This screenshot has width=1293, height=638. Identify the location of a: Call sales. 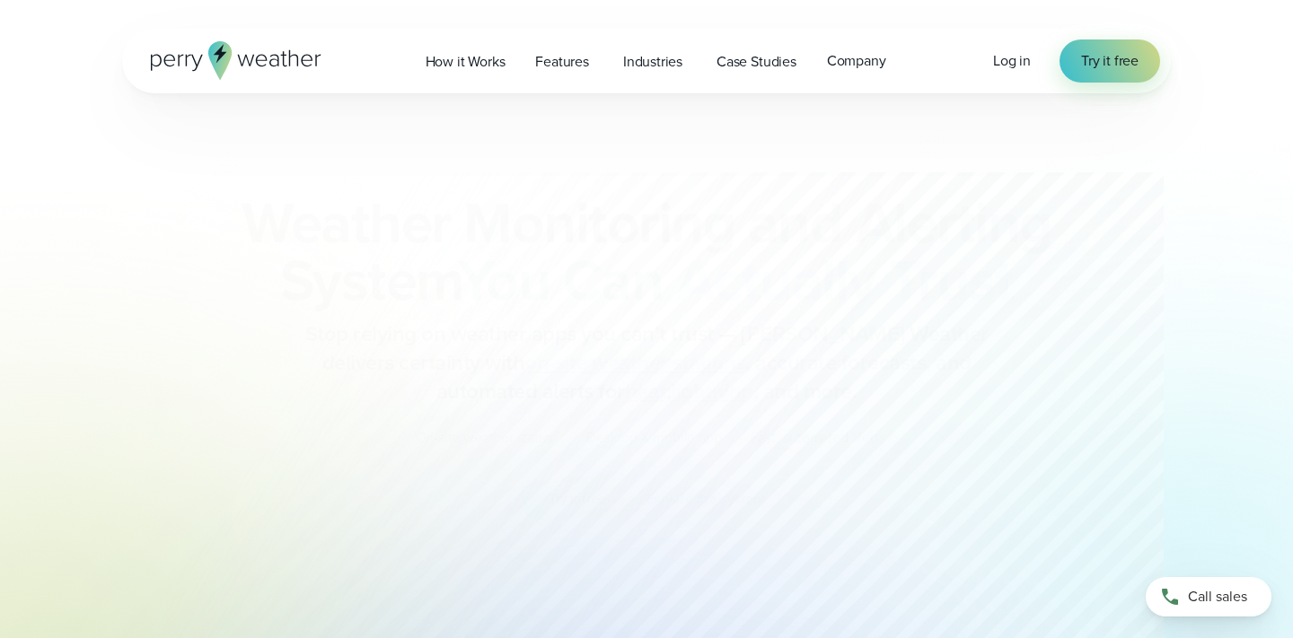
(1208, 597).